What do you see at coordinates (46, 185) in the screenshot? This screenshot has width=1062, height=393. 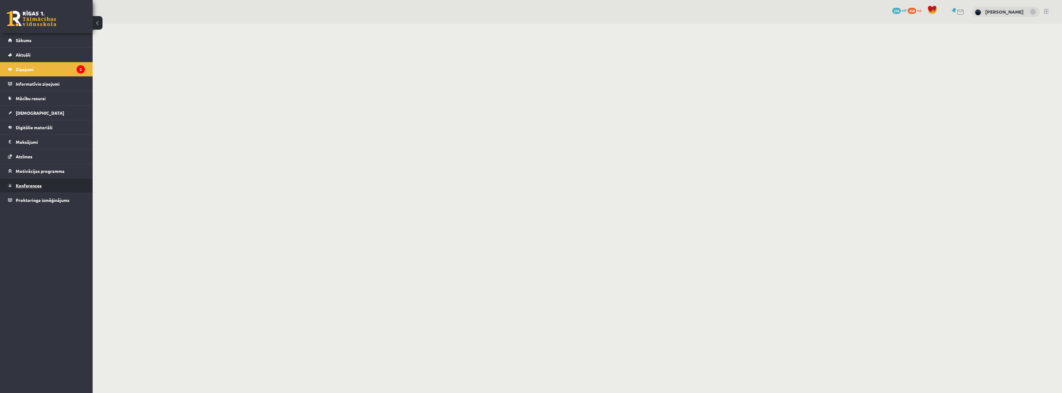 I see `a: Konferences` at bounding box center [46, 185].